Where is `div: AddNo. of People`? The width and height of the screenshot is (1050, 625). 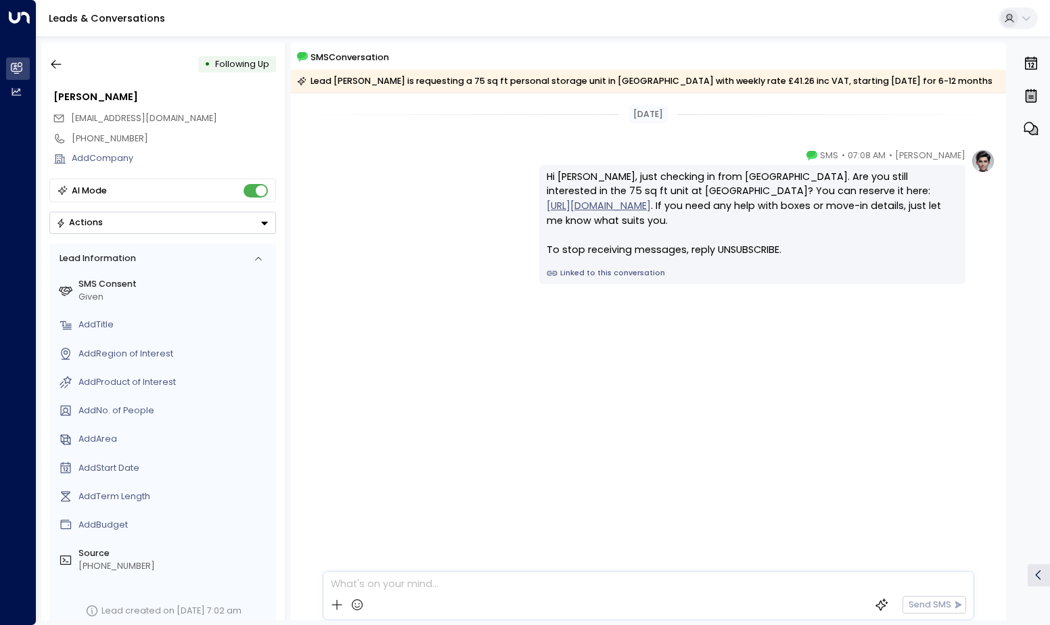
div: AddNo. of People is located at coordinates (175, 411).